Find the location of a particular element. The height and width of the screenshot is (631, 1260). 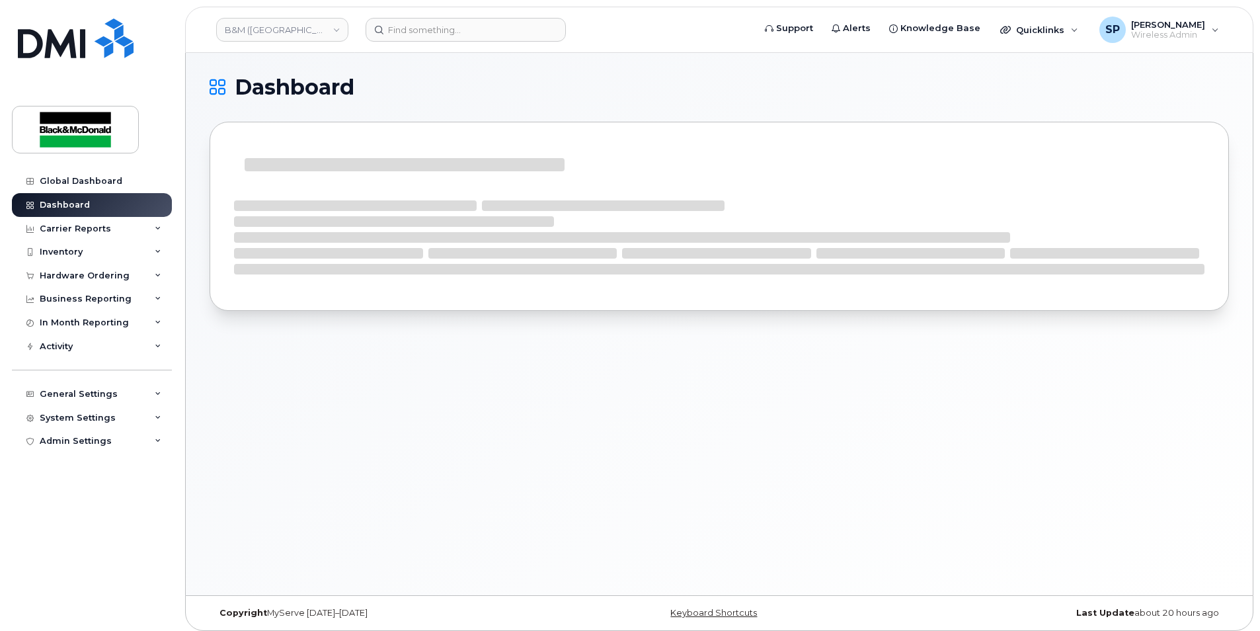

strong: Copyright is located at coordinates (243, 612).